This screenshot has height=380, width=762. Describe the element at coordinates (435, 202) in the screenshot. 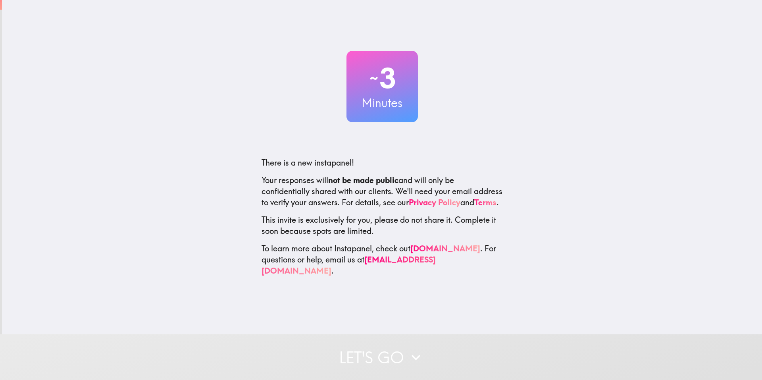

I see `a: Privacy Policy` at that location.